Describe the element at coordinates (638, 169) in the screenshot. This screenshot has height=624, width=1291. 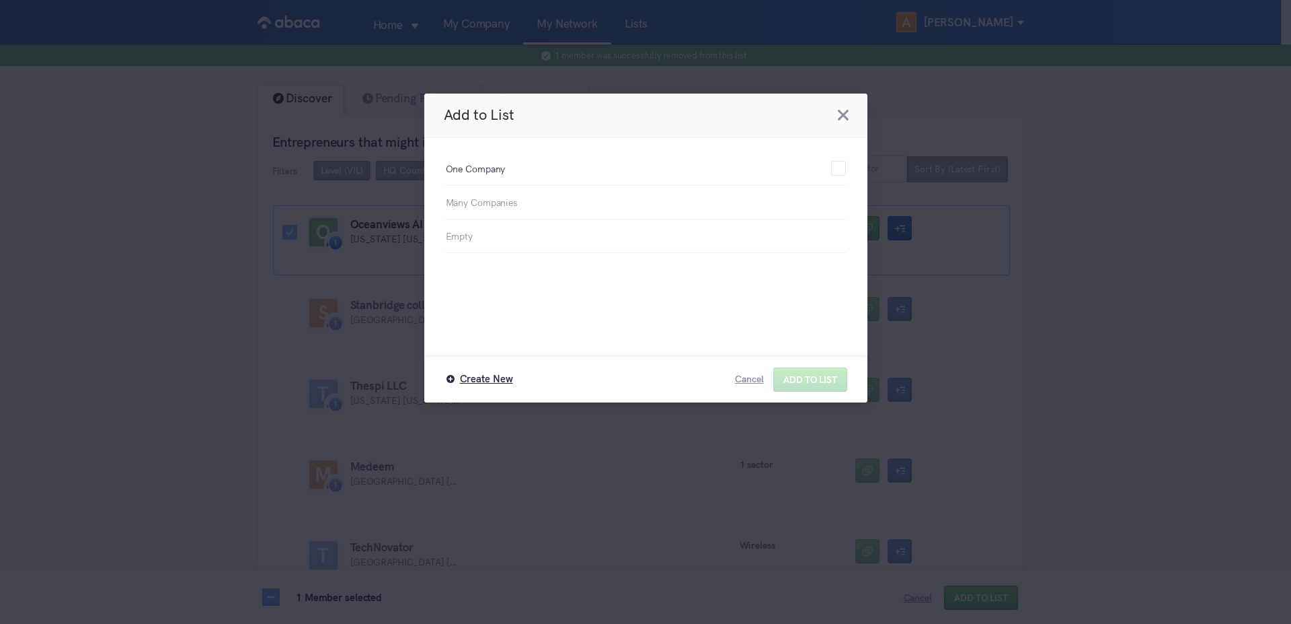
I see `span: One Company` at that location.